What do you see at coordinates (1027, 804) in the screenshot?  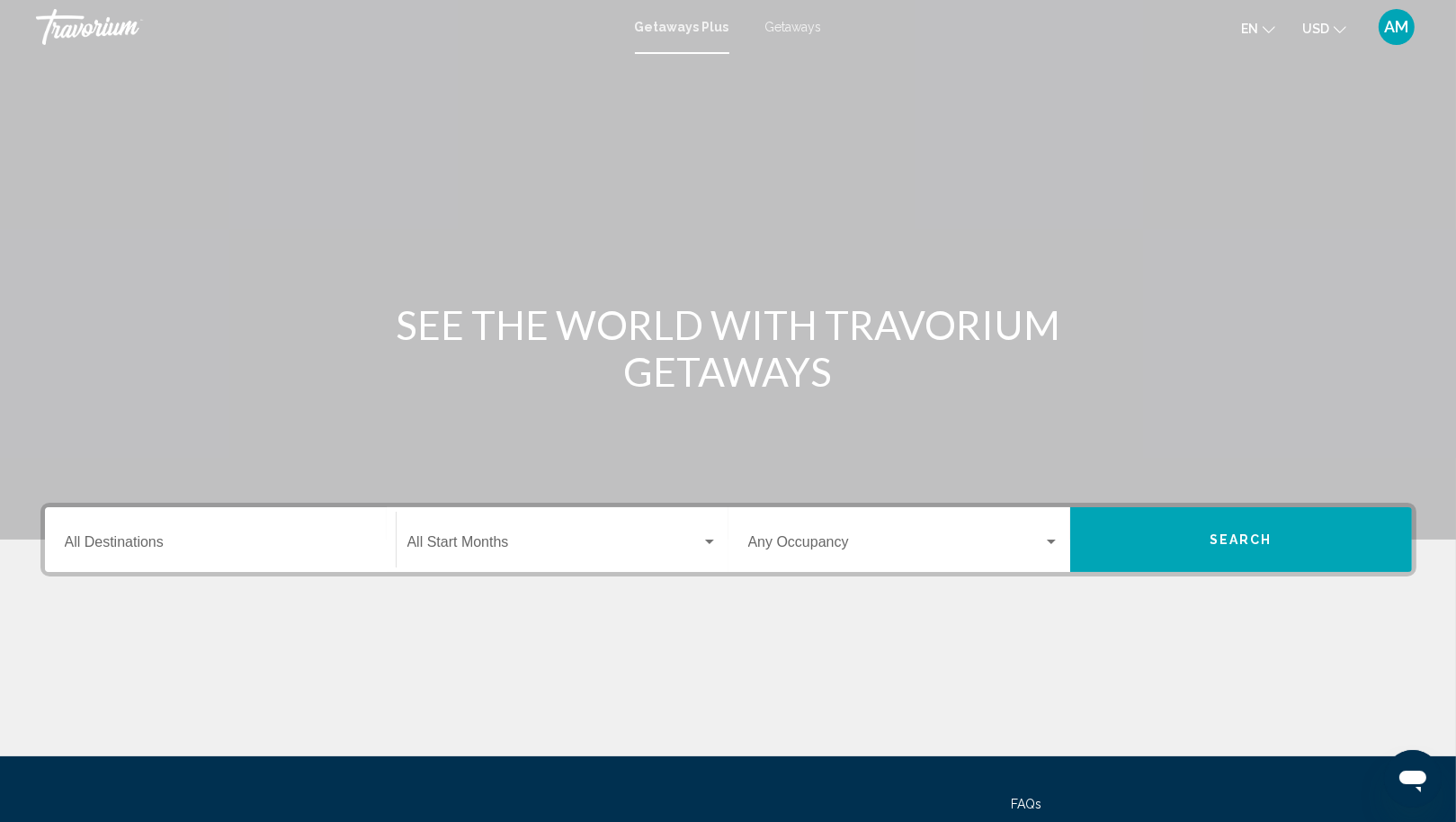 I see `span: FAQs` at bounding box center [1027, 804].